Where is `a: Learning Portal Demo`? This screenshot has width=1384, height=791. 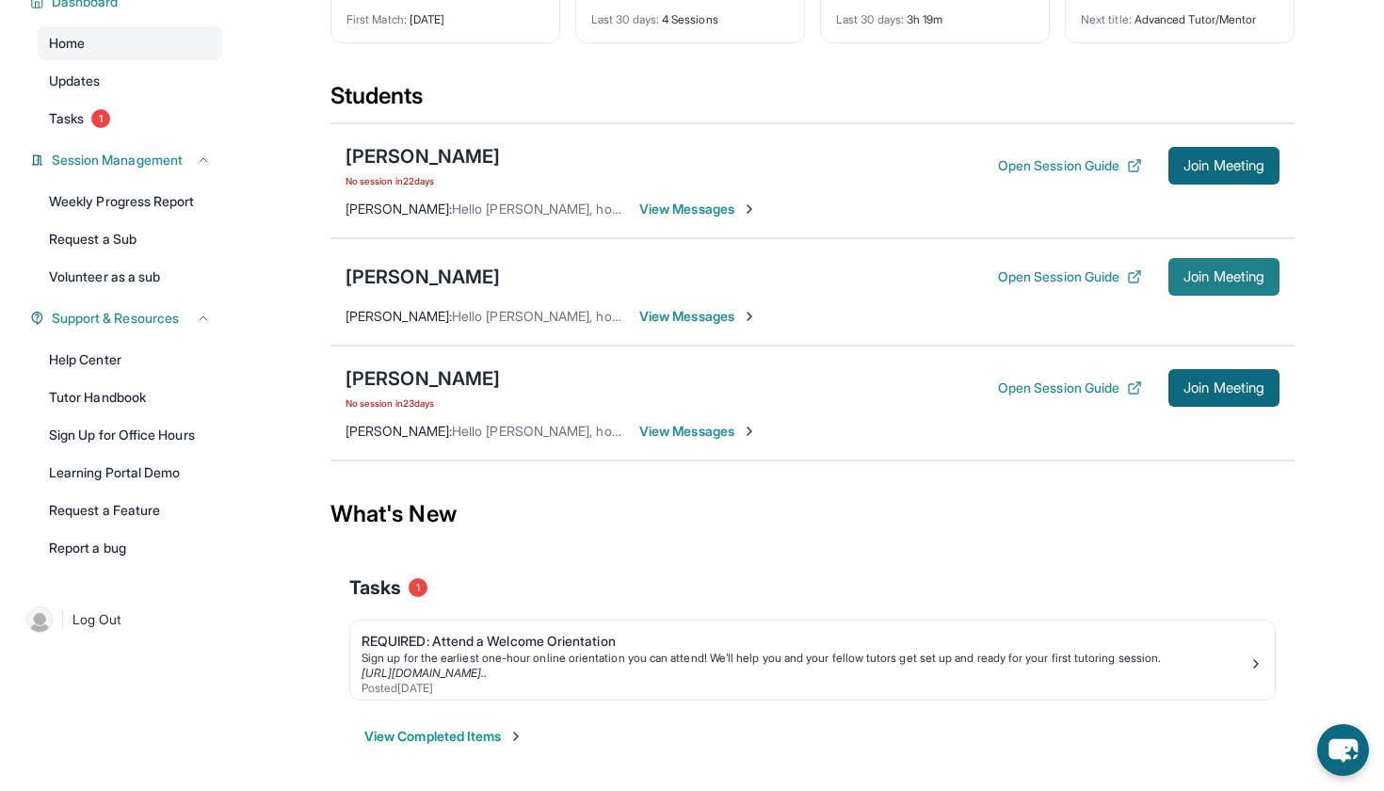
a: Learning Portal Demo is located at coordinates (130, 473).